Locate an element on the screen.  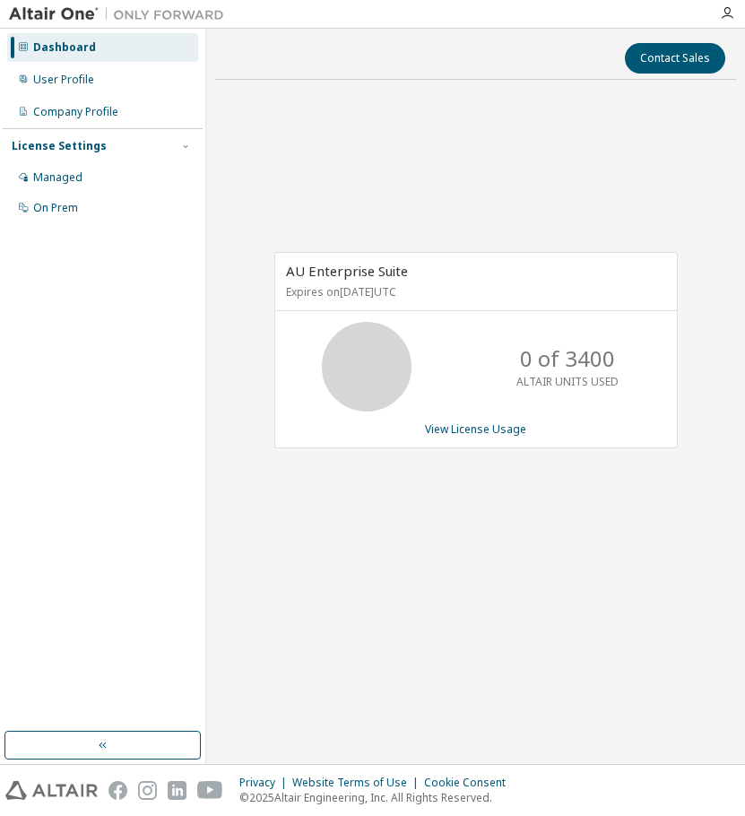
img: altair_logo.svg is located at coordinates (51, 790).